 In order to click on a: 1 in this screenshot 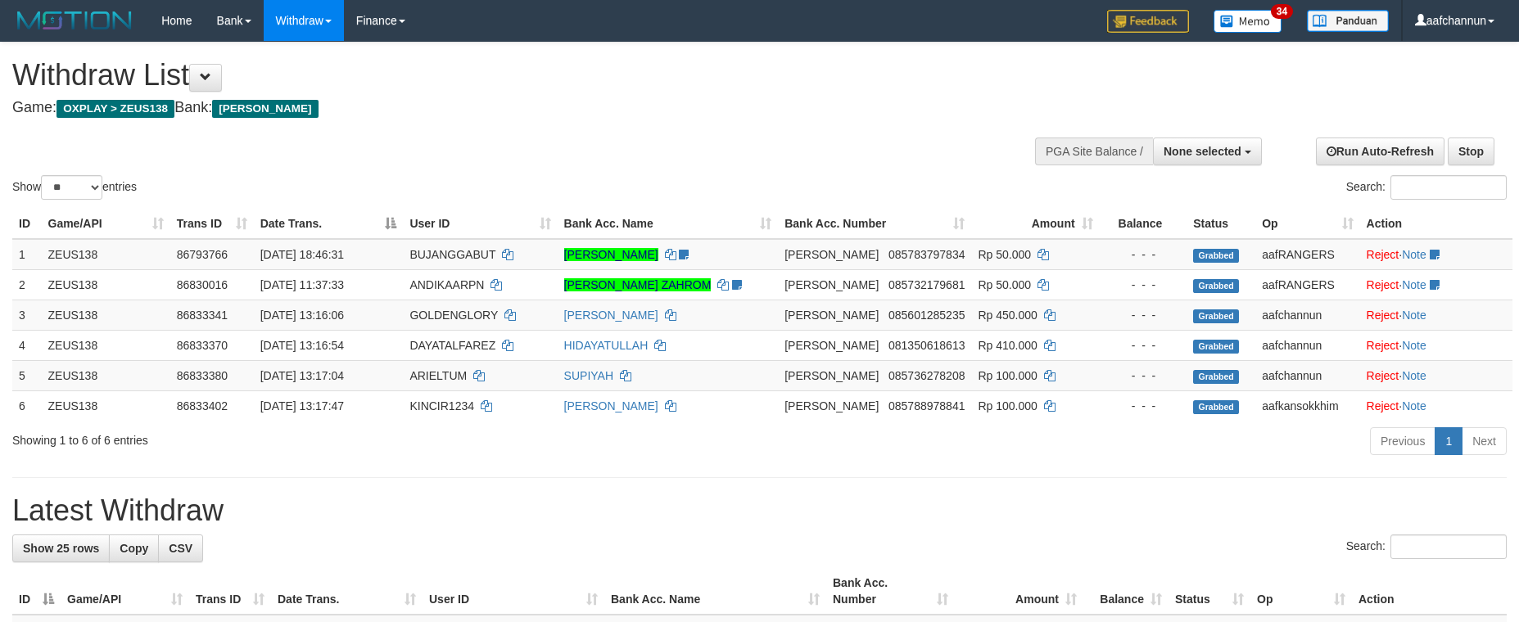, I will do `click(1449, 441)`.